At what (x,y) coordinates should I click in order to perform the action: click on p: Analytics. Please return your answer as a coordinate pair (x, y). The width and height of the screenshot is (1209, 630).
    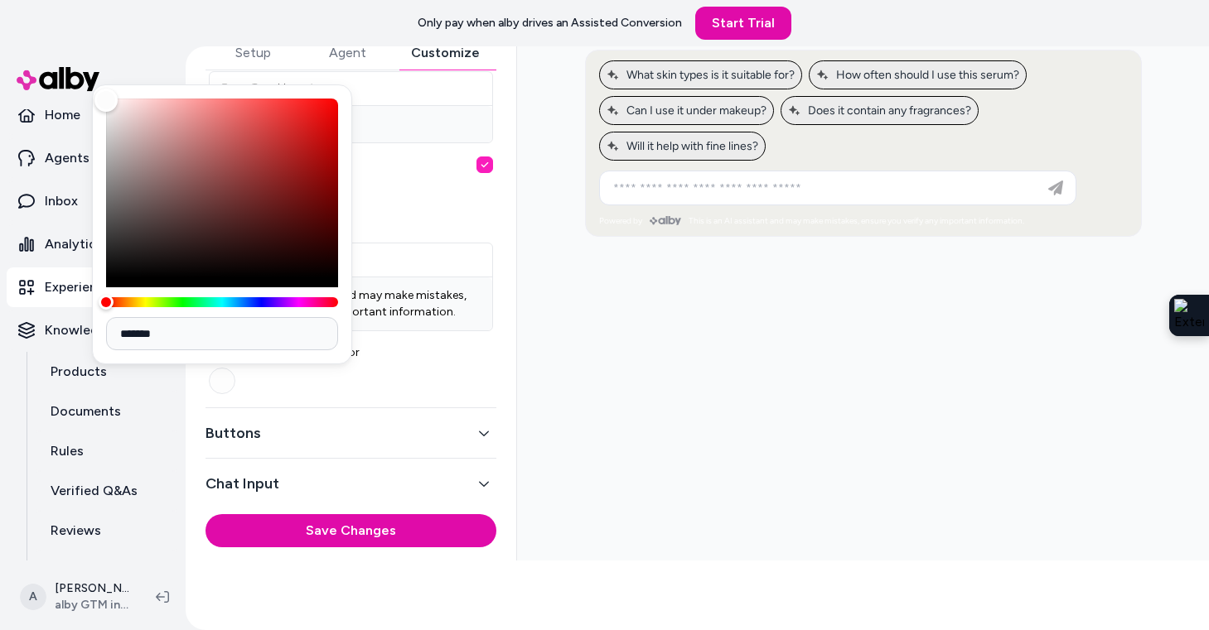
    Looking at the image, I should click on (74, 244).